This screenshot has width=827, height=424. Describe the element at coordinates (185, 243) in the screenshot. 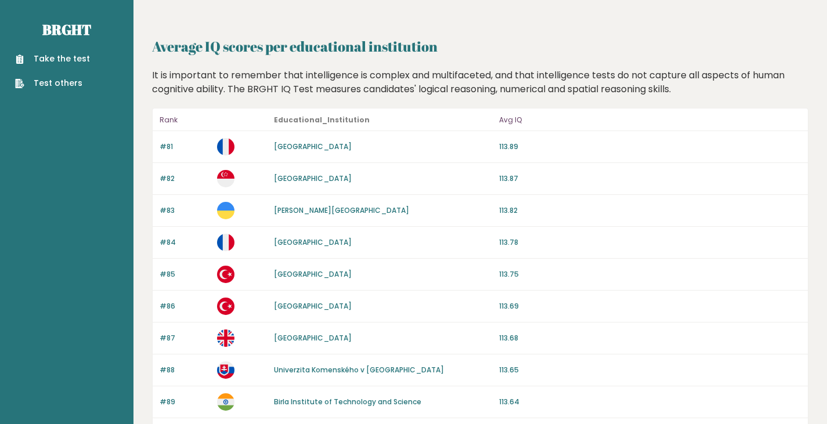

I see `p: #84` at that location.